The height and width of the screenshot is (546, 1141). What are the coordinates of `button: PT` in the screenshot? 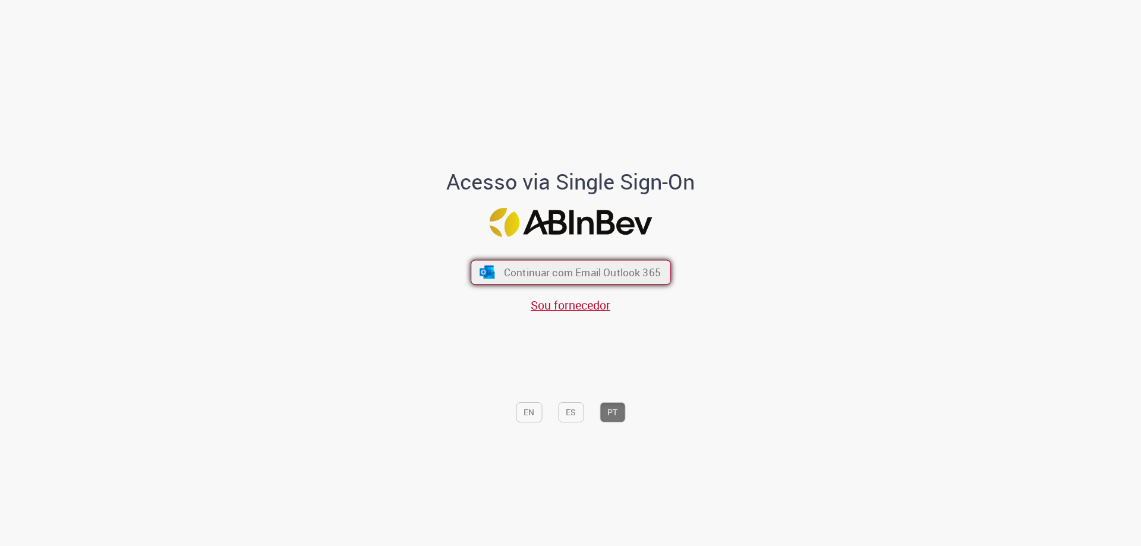 It's located at (612, 412).